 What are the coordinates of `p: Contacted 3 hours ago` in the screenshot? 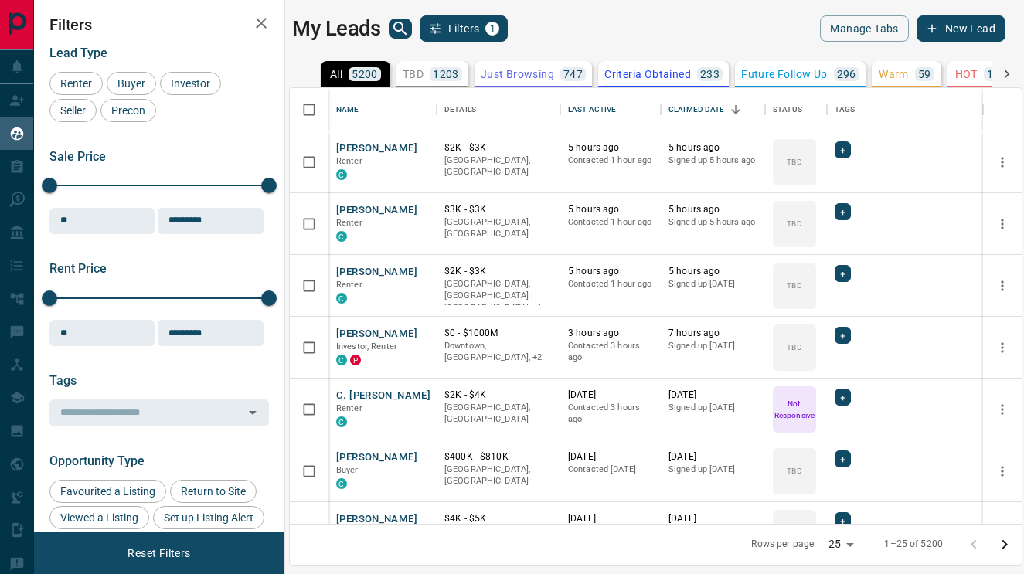 It's located at (611, 414).